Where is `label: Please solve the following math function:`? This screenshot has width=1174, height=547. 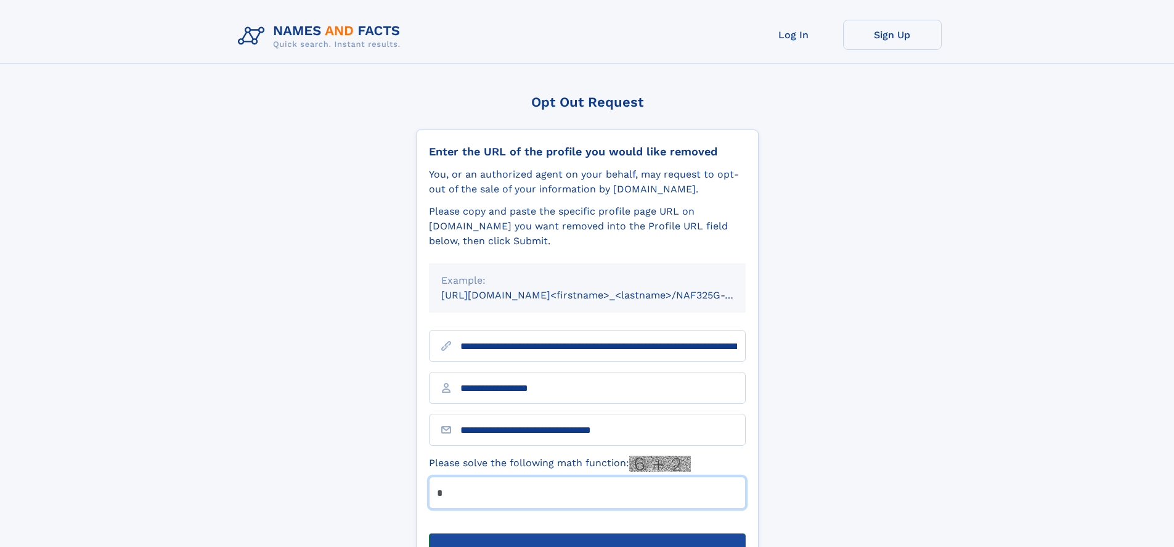 label: Please solve the following math function: is located at coordinates (560, 464).